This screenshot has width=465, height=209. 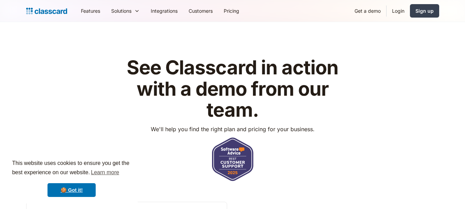 I want to click on a: Login, so click(x=399, y=11).